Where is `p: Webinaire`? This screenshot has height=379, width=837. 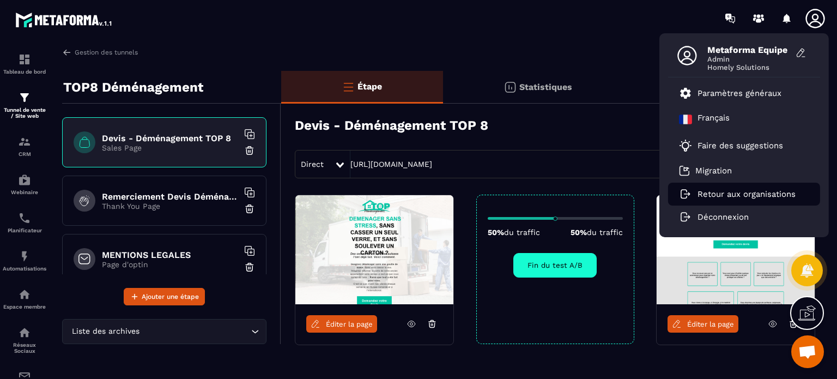 p: Webinaire is located at coordinates (25, 192).